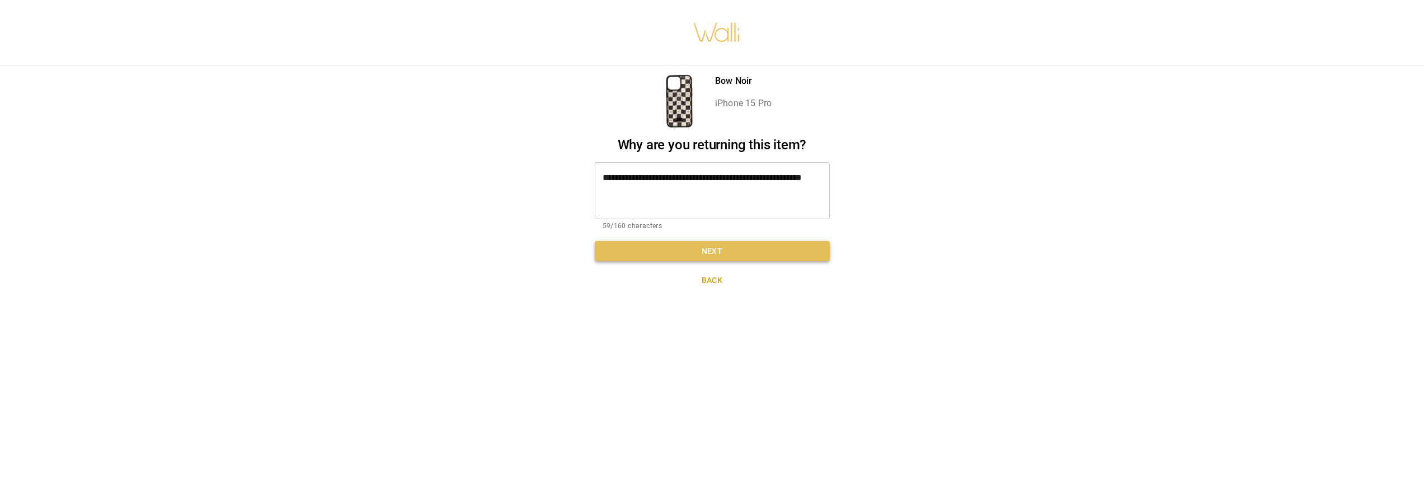  I want to click on p: Bow Noir, so click(743, 81).